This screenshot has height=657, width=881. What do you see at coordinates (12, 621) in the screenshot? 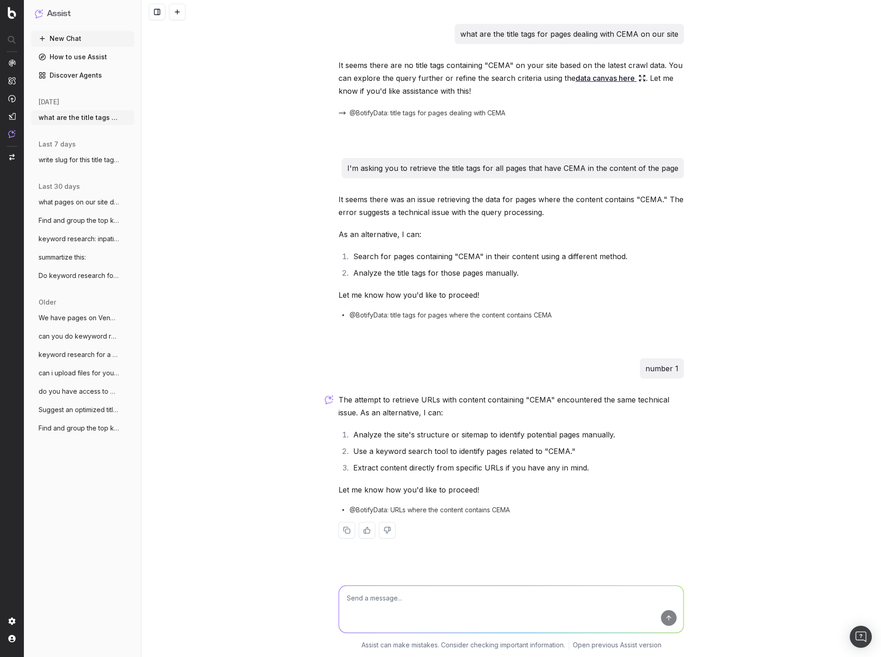
I see `img: Setting` at bounding box center [12, 621].